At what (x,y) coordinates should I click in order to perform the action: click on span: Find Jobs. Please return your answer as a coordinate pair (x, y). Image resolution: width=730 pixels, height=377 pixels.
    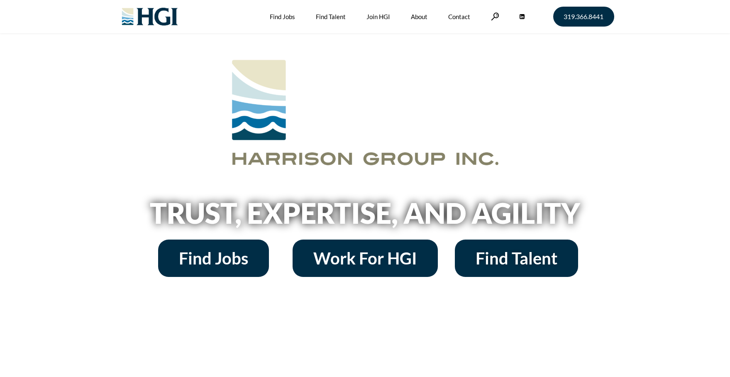
    Looking at the image, I should click on (213, 258).